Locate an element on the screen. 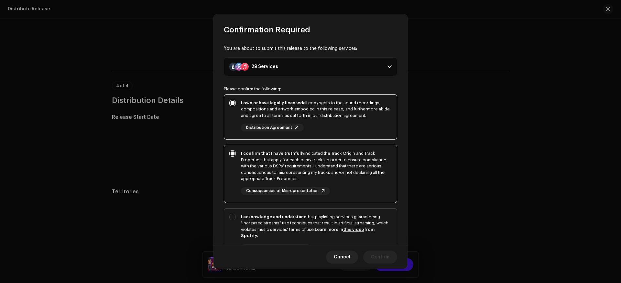  a: this video is located at coordinates (353, 229).